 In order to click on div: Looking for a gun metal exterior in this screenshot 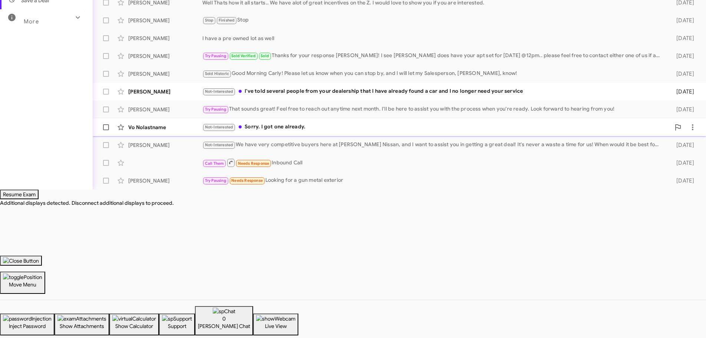, I will do `click(433, 180)`.